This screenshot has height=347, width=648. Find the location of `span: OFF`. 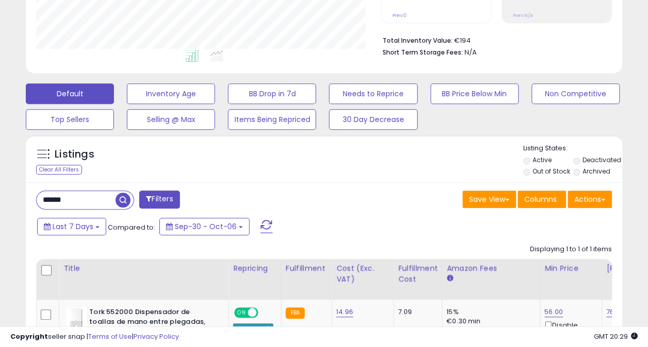

span: OFF is located at coordinates (265, 313).